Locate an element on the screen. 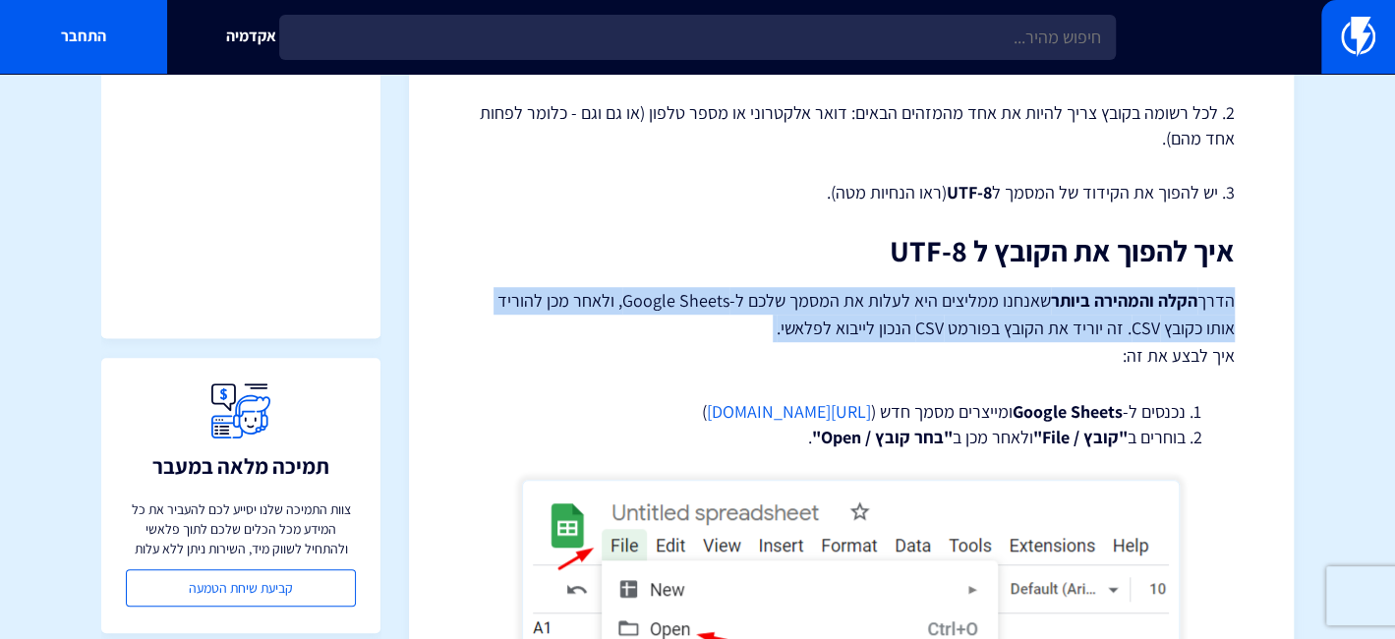  strong: "קובץ / File" is located at coordinates (1081, 437).